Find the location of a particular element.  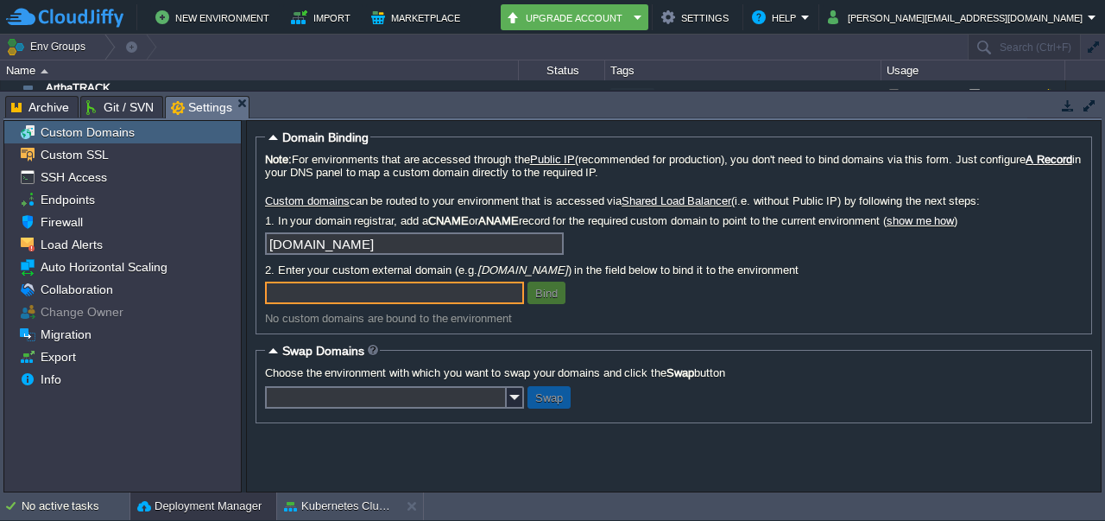

a: SSH Access is located at coordinates (73, 177).